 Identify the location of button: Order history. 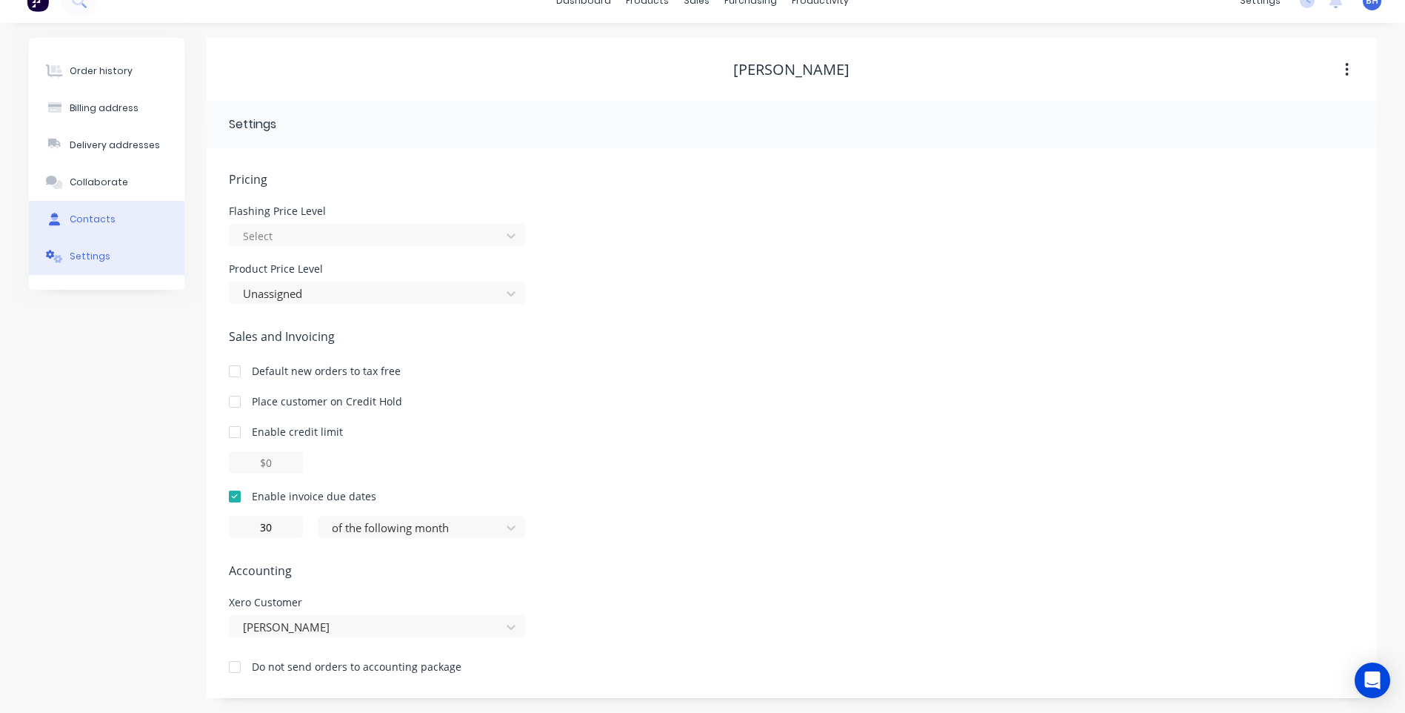
(107, 71).